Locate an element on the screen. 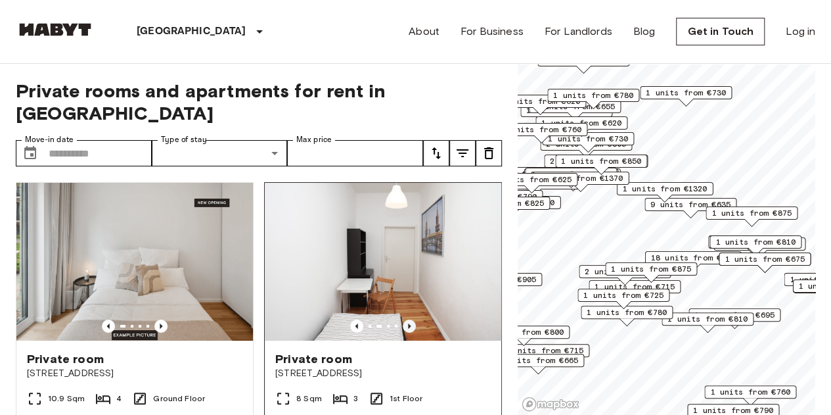  span: 2 units from €865 is located at coordinates (625, 271).